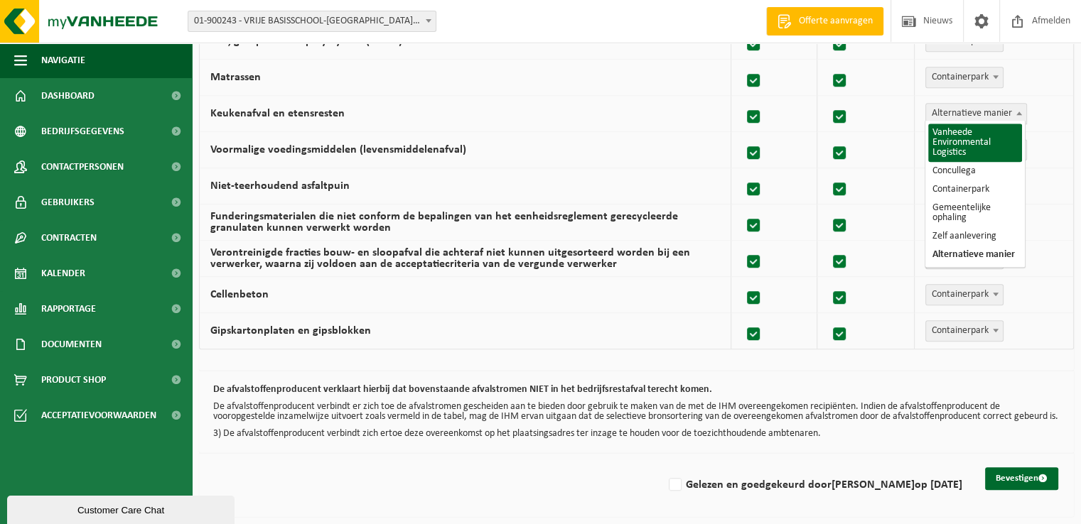 The height and width of the screenshot is (524, 1081). I want to click on p: 3) De afvalstoffenproducent verbindt zich ertoe deze overeenkomst op het plaatsingsadres ter inza..., so click(636, 434).